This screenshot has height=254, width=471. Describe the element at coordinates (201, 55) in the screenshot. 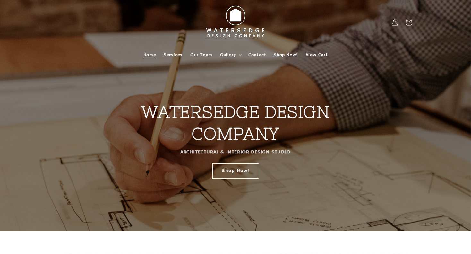

I see `a: Our Team` at that location.